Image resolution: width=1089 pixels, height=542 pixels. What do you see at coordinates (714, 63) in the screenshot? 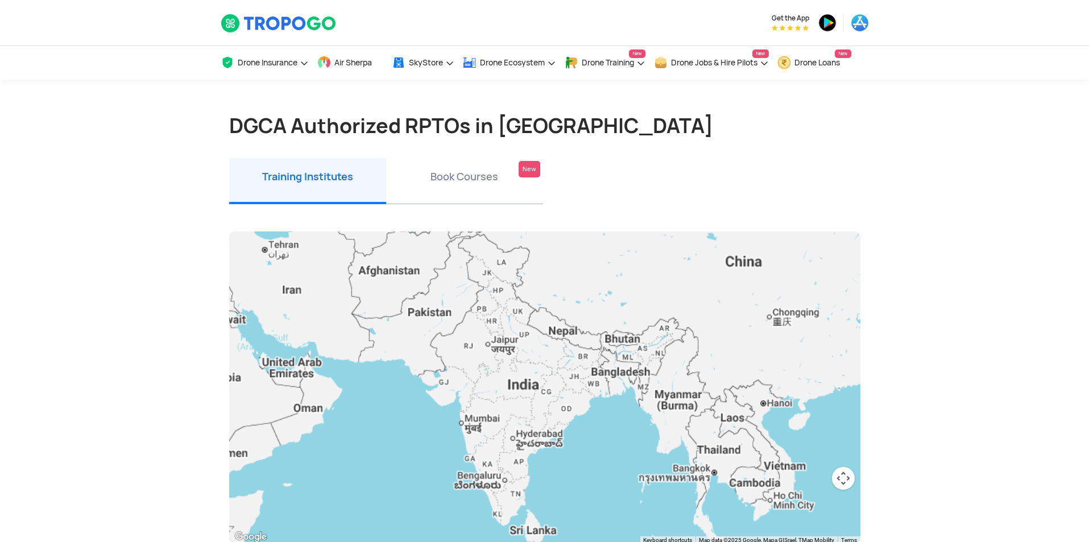
I see `span: Drone Jobs & Hire Pilots` at bounding box center [714, 63].